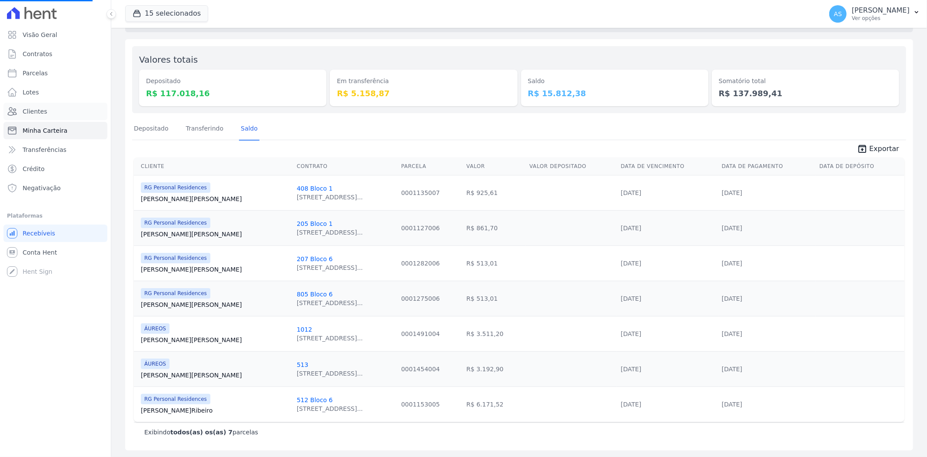 This screenshot has height=457, width=927. Describe the element at coordinates (420, 263) in the screenshot. I see `a: 0001282006` at that location.